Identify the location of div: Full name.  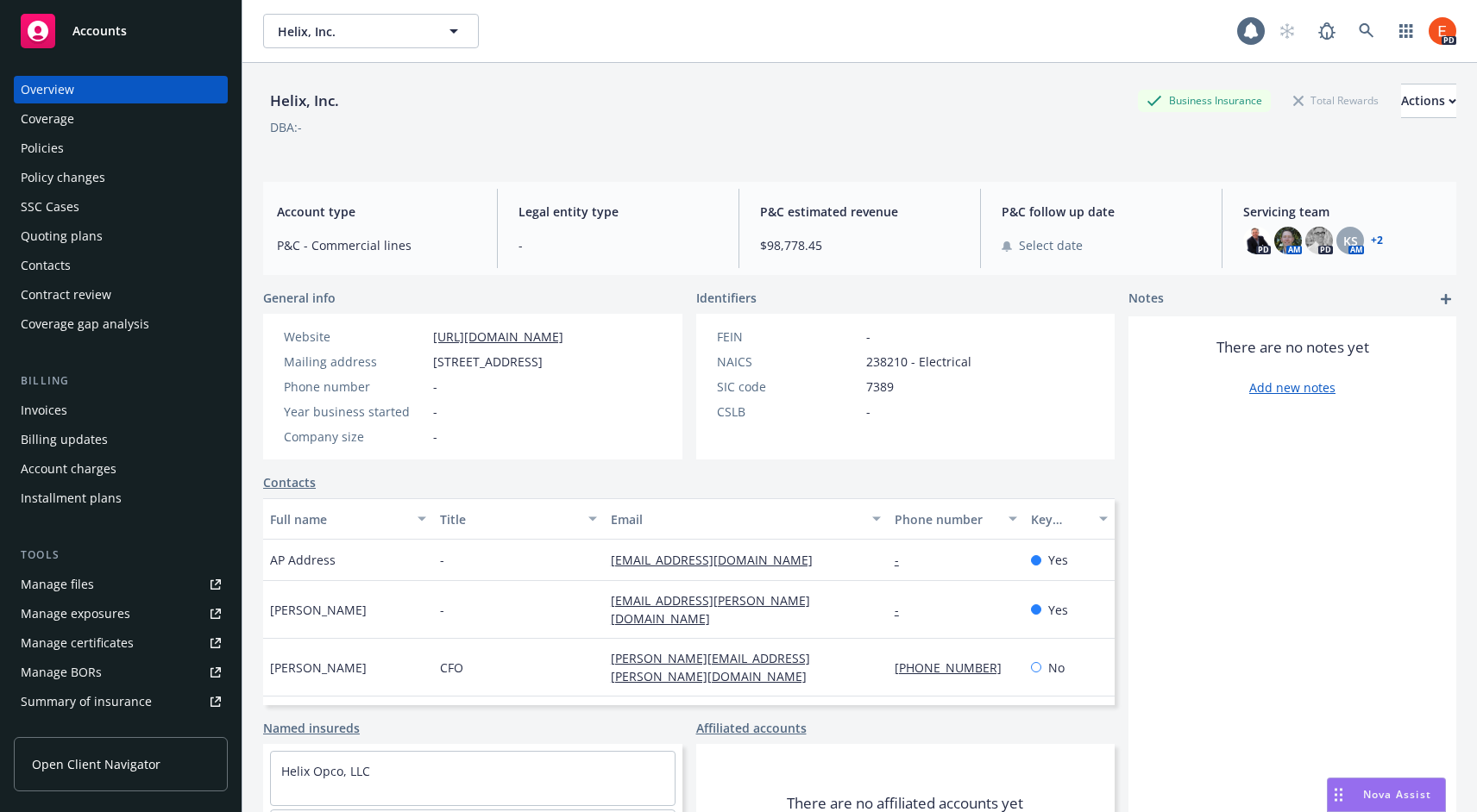
(339, 519).